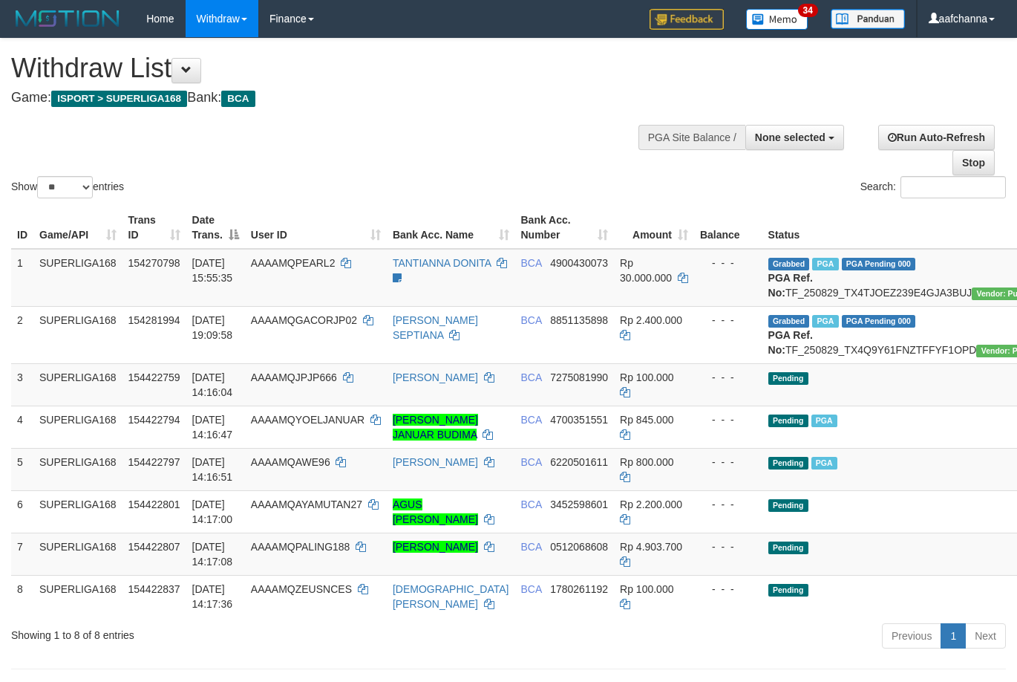 Image resolution: width=1017 pixels, height=682 pixels. I want to click on span: AAAAMQPEARL2, so click(293, 263).